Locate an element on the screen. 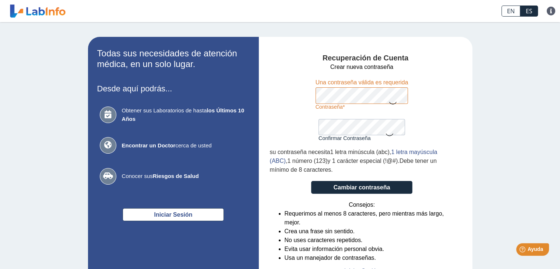  li: Evita usar información personal obvia. is located at coordinates (369, 249).